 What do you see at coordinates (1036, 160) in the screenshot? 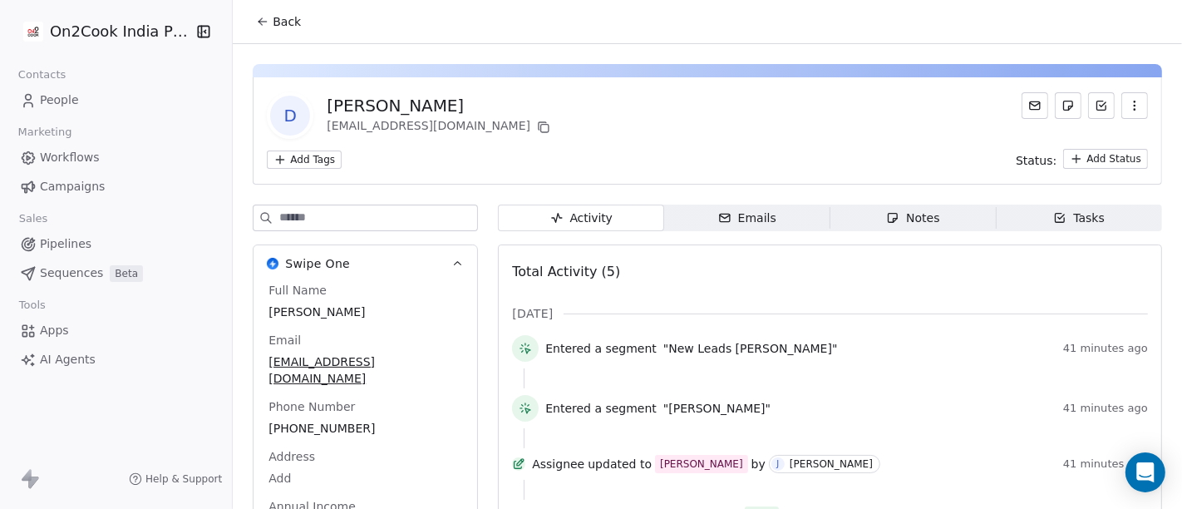
I see `span: Status:` at bounding box center [1036, 160].